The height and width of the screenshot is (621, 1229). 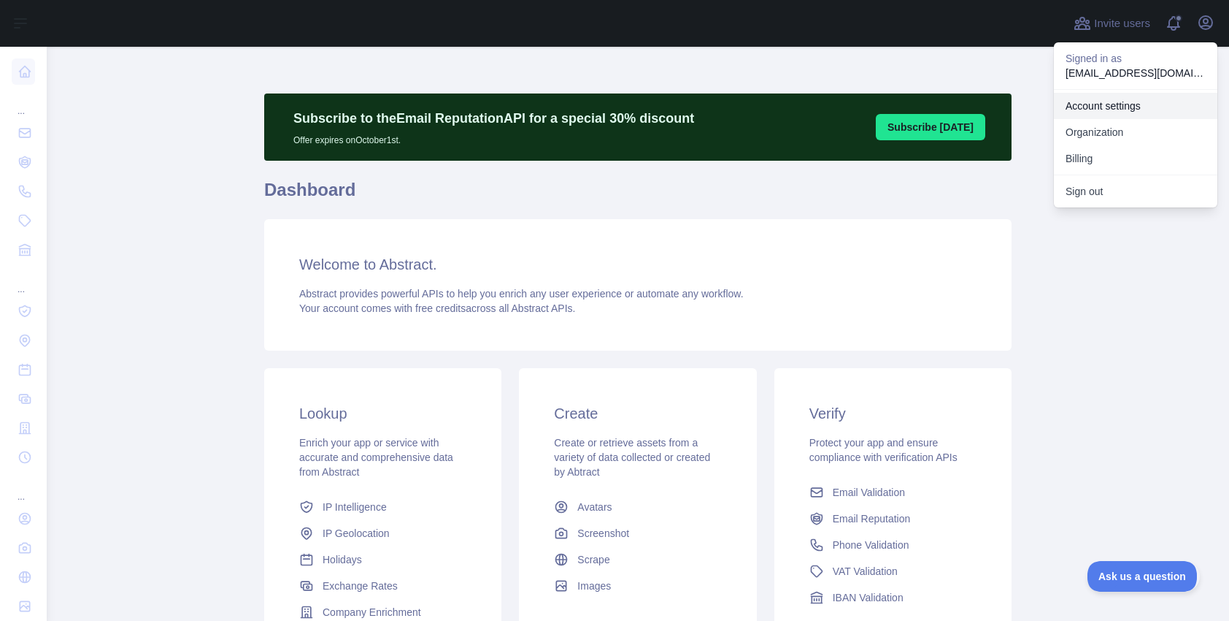 I want to click on a: VAT Validation, so click(x=893, y=571).